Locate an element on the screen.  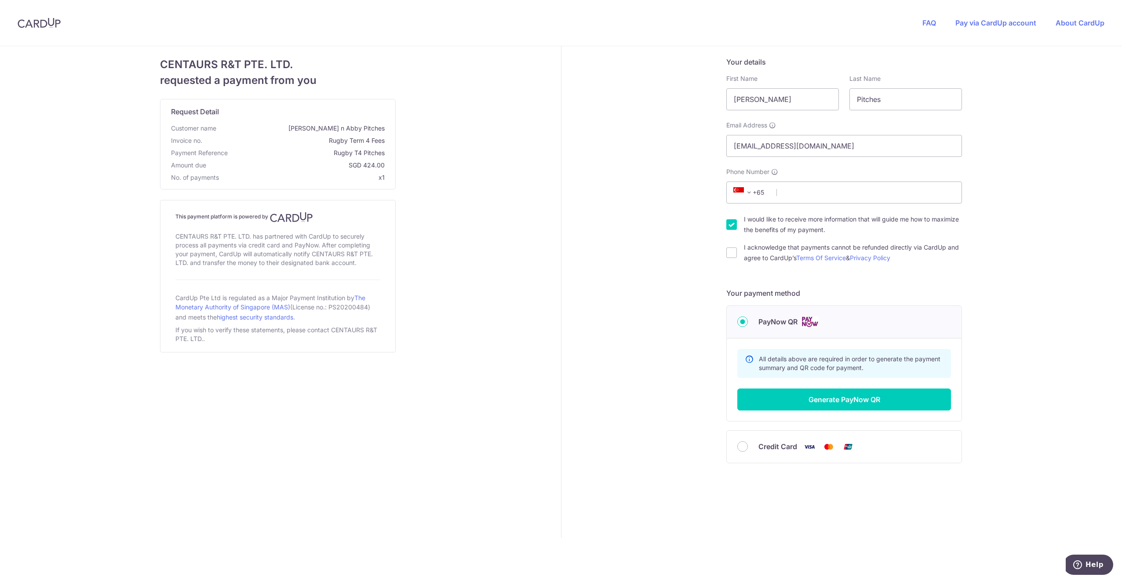
input: Last name is located at coordinates (905, 99).